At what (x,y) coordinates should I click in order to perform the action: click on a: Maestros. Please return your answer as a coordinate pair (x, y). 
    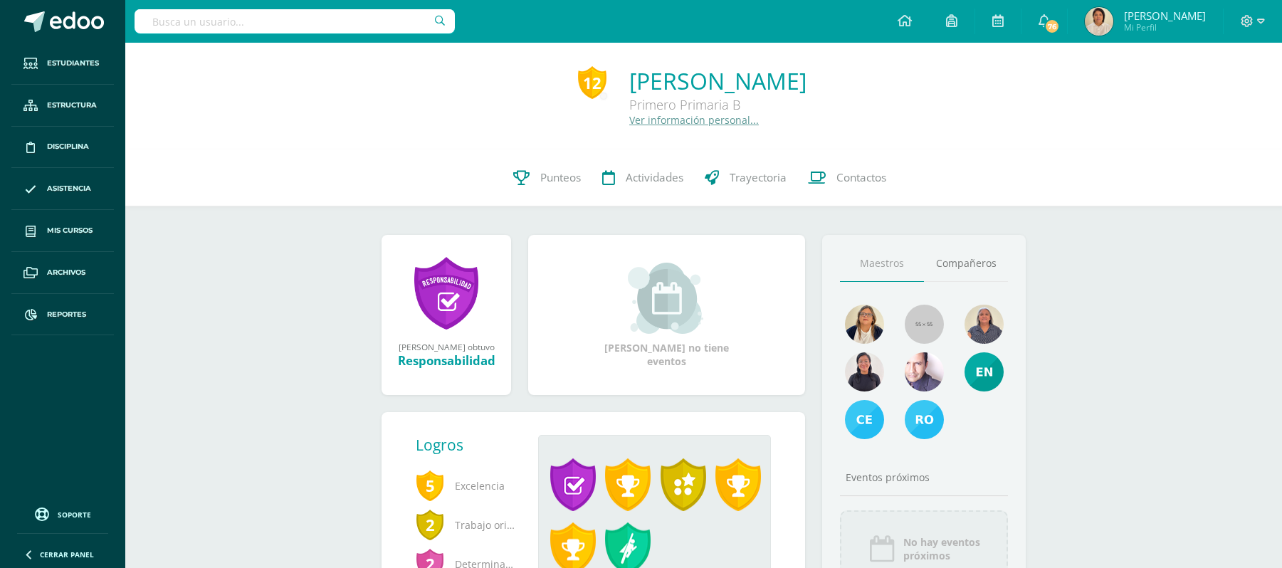
    Looking at the image, I should click on (882, 263).